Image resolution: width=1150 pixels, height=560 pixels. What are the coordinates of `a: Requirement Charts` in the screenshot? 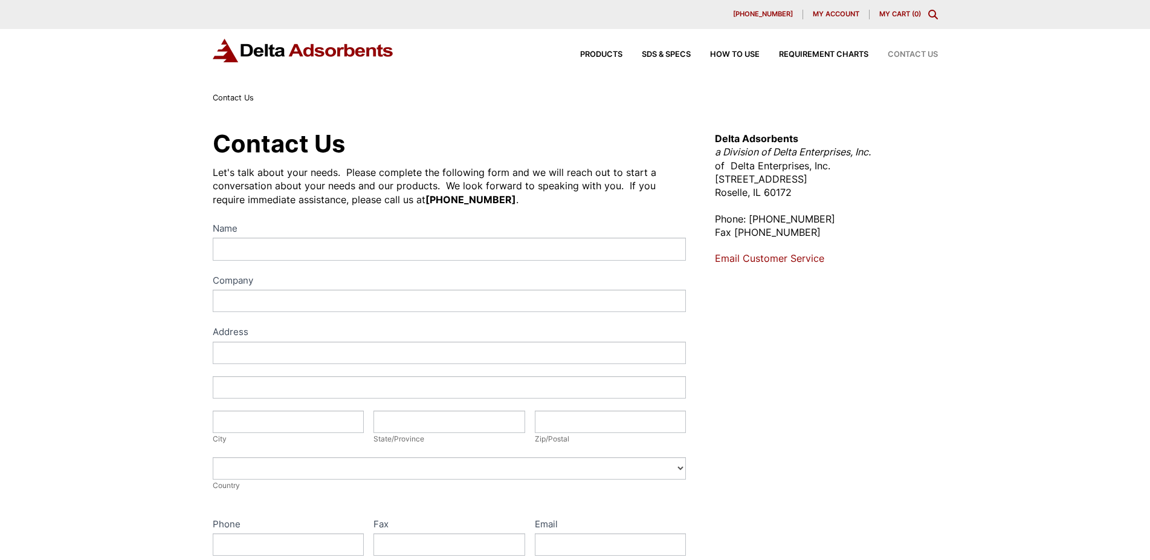 It's located at (814, 54).